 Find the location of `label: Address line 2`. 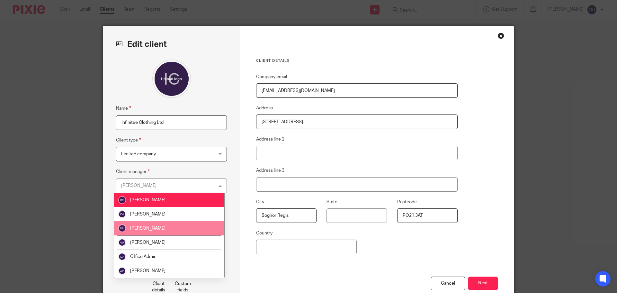

label: Address line 2 is located at coordinates (270, 139).